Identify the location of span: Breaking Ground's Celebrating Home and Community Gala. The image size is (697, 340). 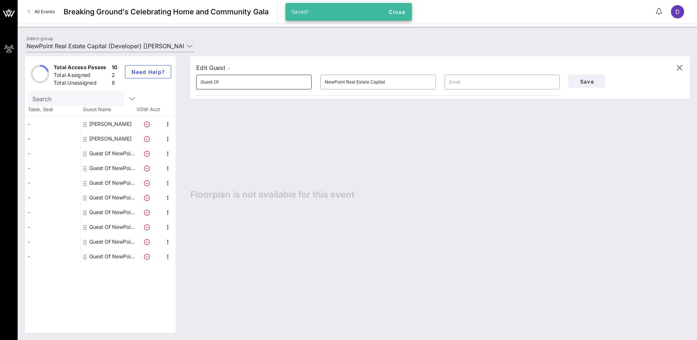
(166, 12).